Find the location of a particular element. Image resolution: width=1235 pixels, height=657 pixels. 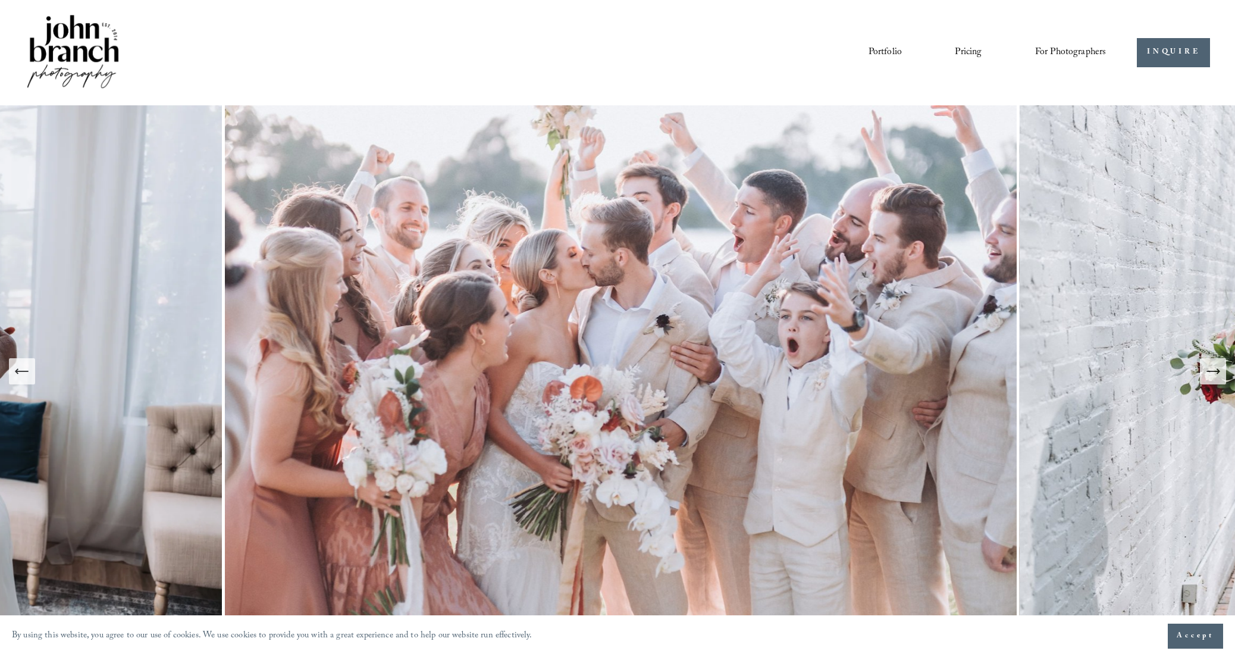

a: INQUIRE is located at coordinates (1173, 52).